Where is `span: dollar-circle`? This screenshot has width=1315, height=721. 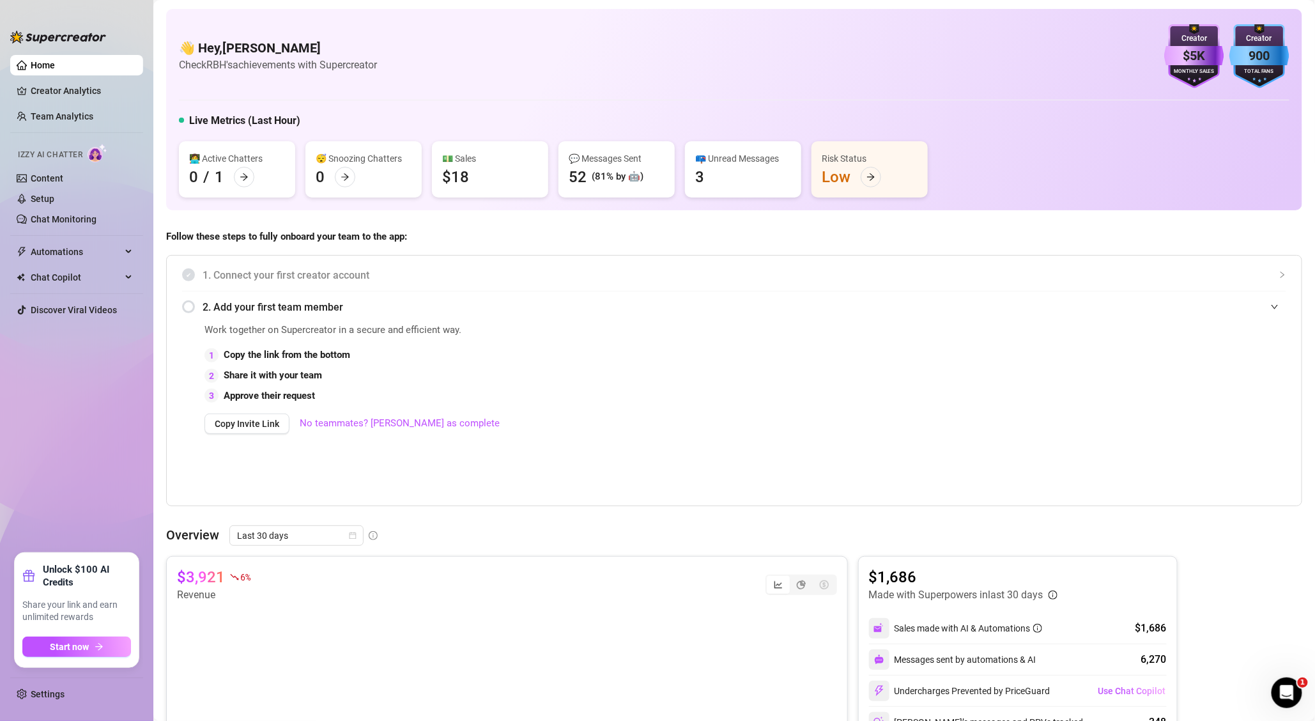
span: dollar-circle is located at coordinates (824, 585).